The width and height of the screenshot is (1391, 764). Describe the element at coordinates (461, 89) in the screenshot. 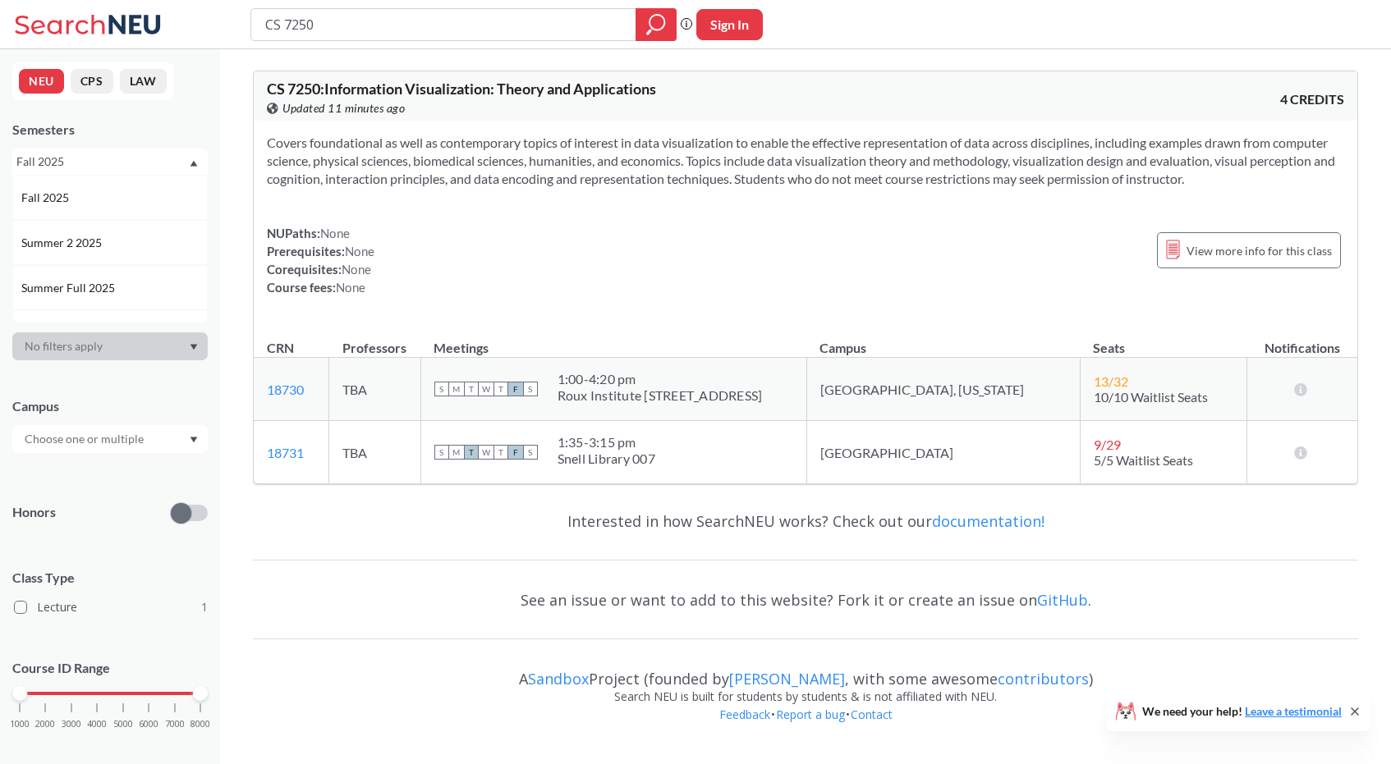

I see `span: CS 7250 : Information Visualization: Theory and Applications` at that location.